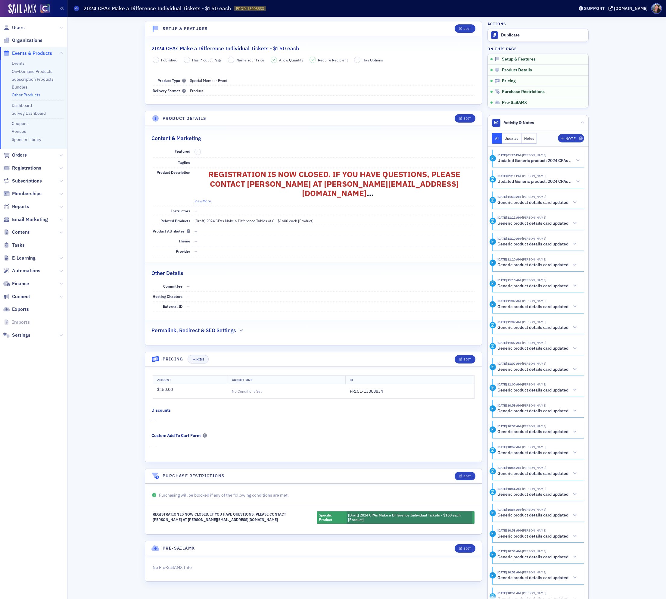 Image resolution: width=666 pixels, height=599 pixels. Describe the element at coordinates (509, 405) in the screenshot. I see `time: 8/20/2024 10:59 AM` at that location.